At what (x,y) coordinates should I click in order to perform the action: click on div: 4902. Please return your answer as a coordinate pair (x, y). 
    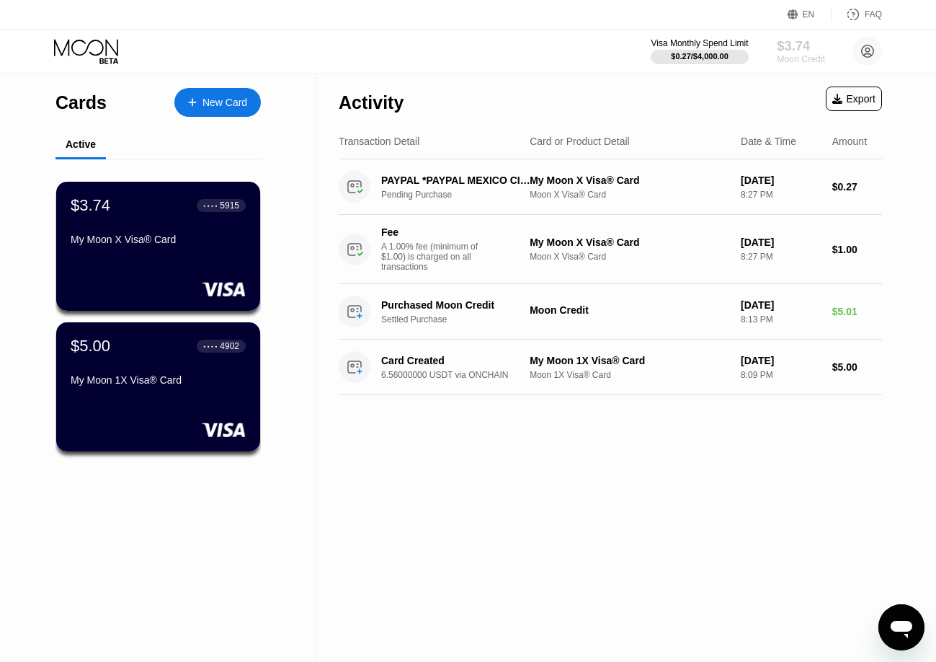
    Looking at the image, I should click on (229, 346).